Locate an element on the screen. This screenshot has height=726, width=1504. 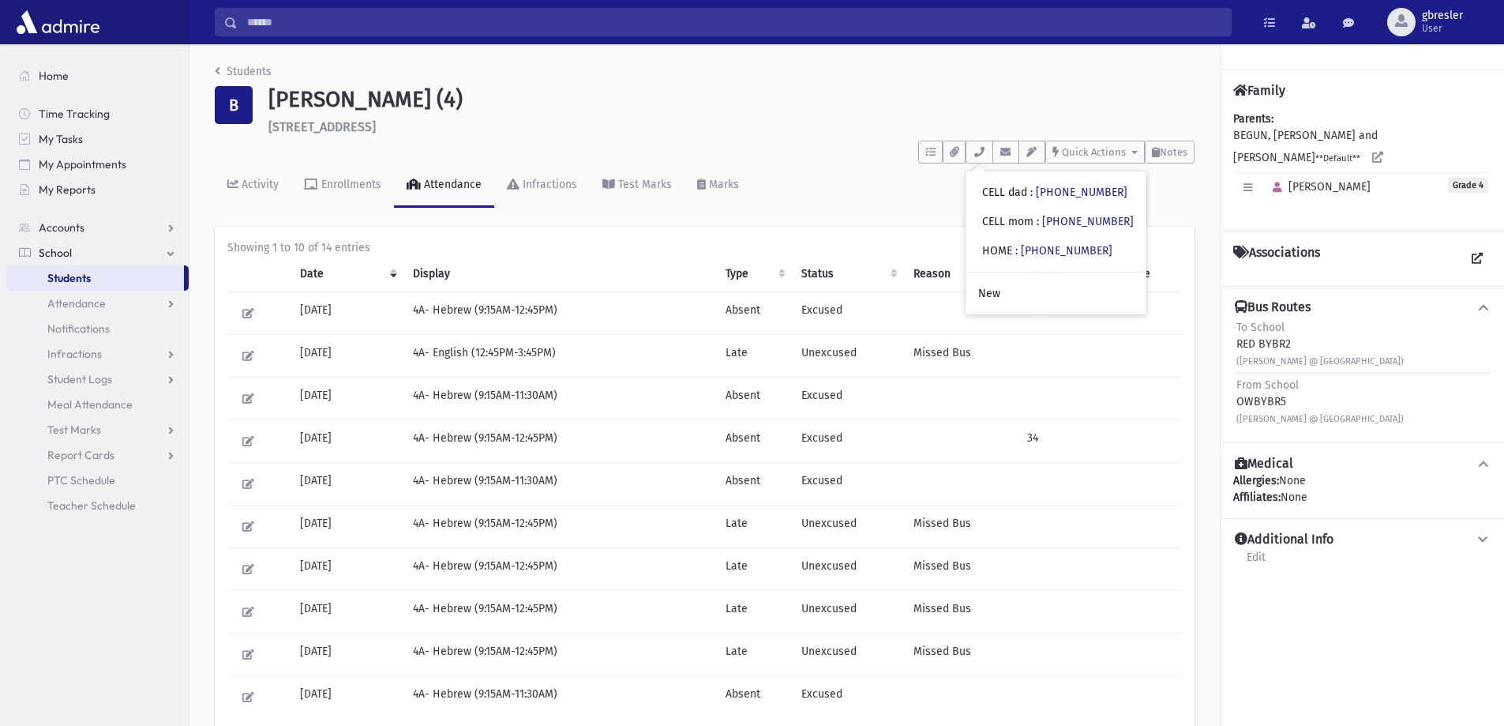
span: Home is located at coordinates (54, 76).